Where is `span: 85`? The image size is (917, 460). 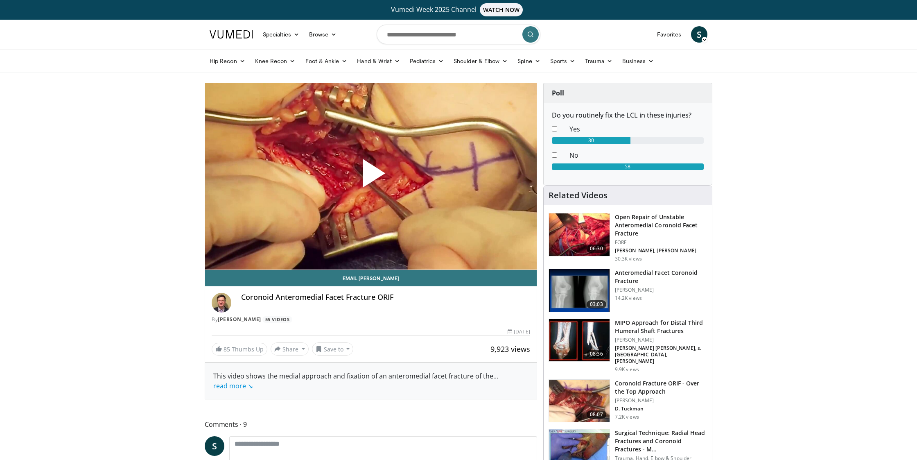 span: 85 is located at coordinates (227, 349).